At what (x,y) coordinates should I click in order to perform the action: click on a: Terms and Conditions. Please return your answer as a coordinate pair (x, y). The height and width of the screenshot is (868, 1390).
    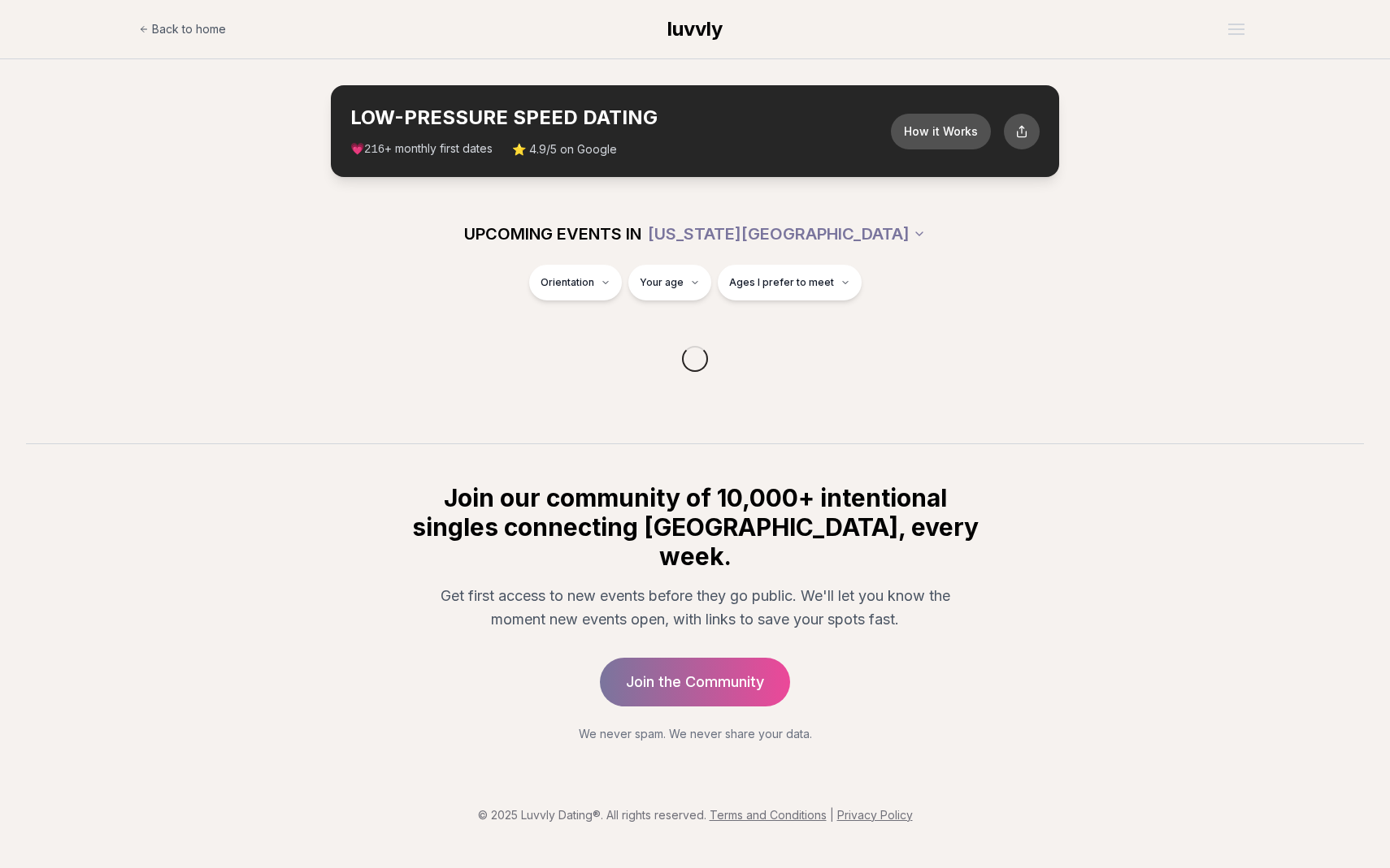
    Looking at the image, I should click on (768, 815).